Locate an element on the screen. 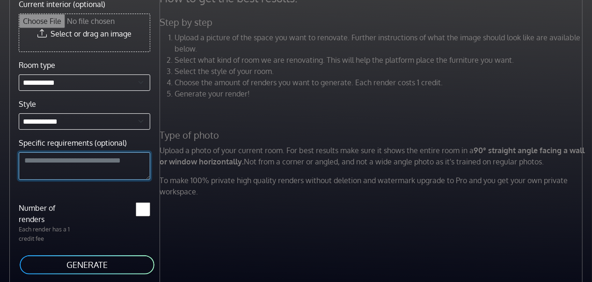  strong: 90° straight angle facing a wall or window horizontally. is located at coordinates (372, 156).